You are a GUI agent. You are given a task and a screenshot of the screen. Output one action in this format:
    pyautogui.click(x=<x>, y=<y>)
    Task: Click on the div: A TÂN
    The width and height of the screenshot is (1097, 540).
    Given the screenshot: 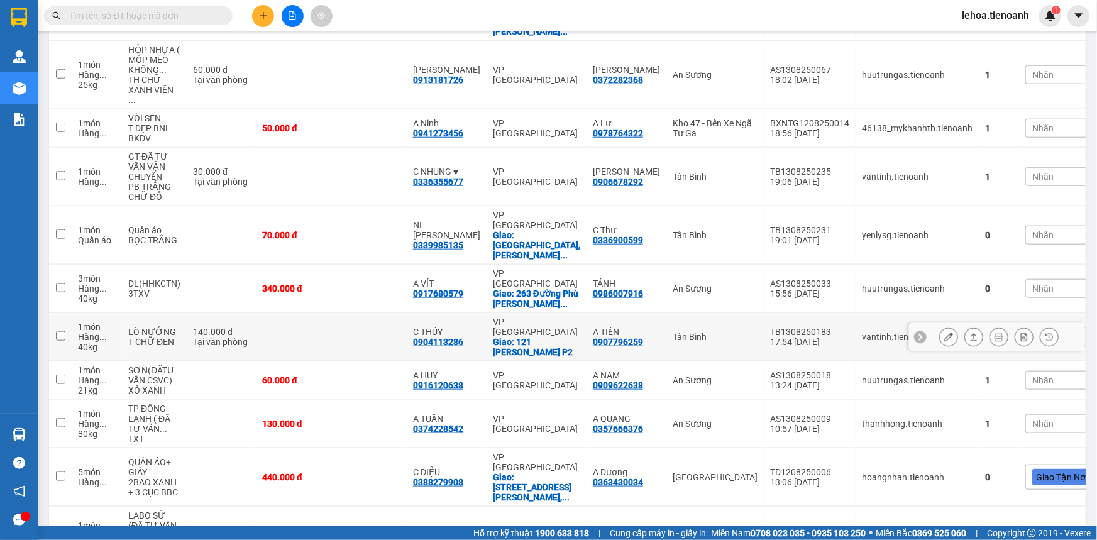 What is the action you would take?
    pyautogui.click(x=626, y=531)
    